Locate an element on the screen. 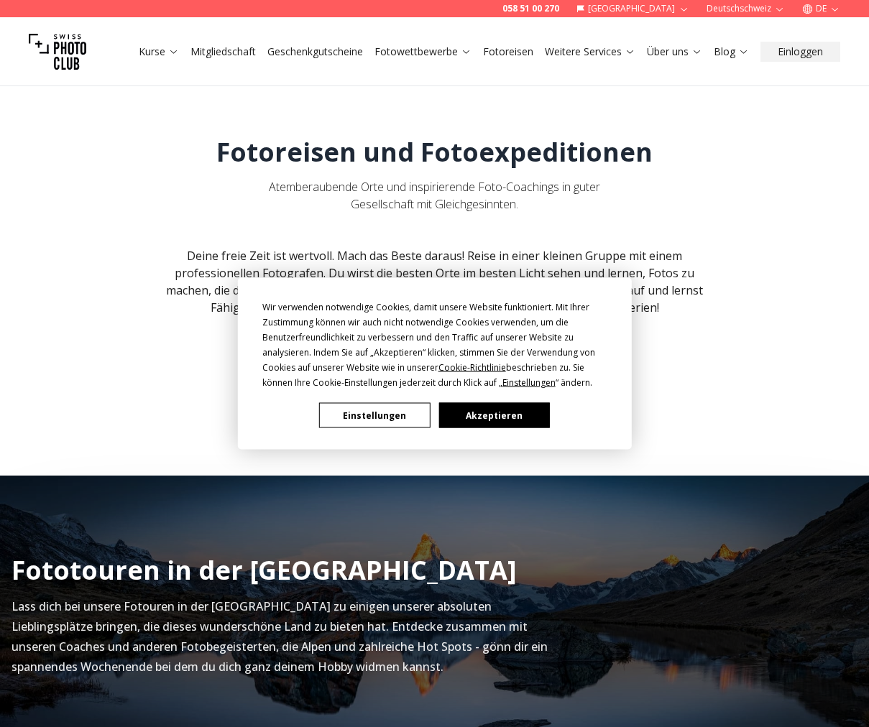 The image size is (869, 727). div: Wir verwenden notwendige Cookies, damit unsere Website funktioniert. Mit Ihrer Zustimmung können ... is located at coordinates (435, 345).